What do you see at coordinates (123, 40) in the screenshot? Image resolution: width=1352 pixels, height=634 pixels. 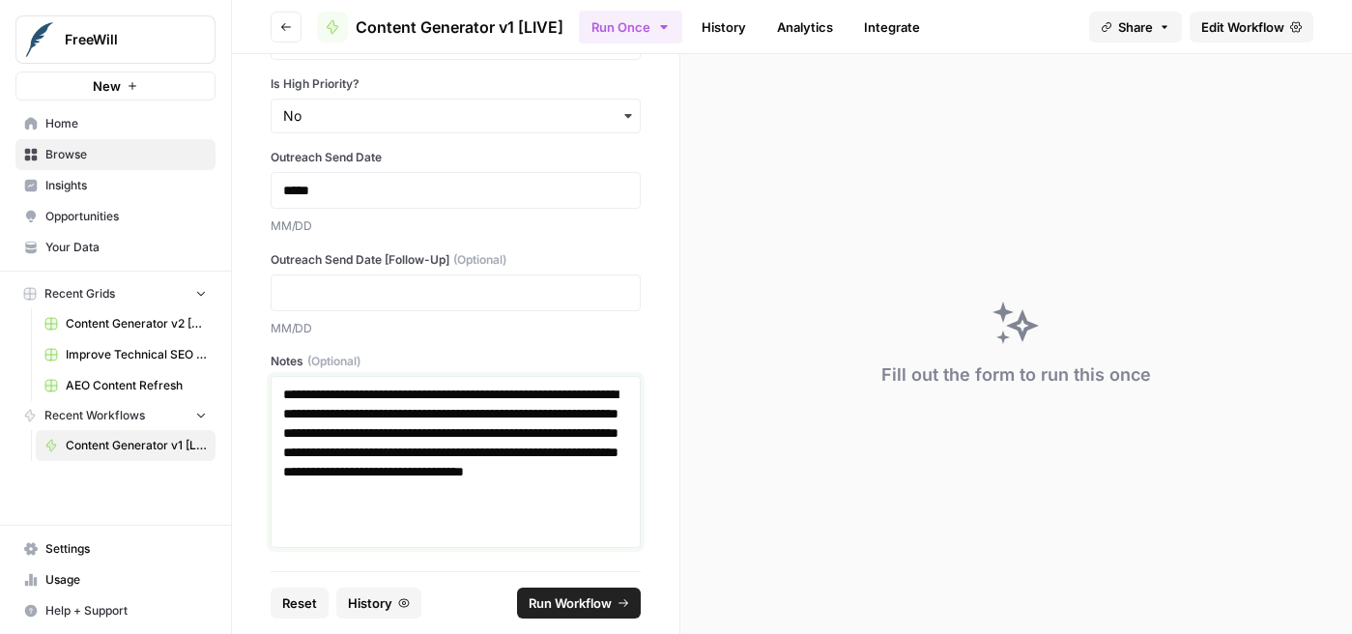 I see `span: FreeWill` at bounding box center [123, 40].